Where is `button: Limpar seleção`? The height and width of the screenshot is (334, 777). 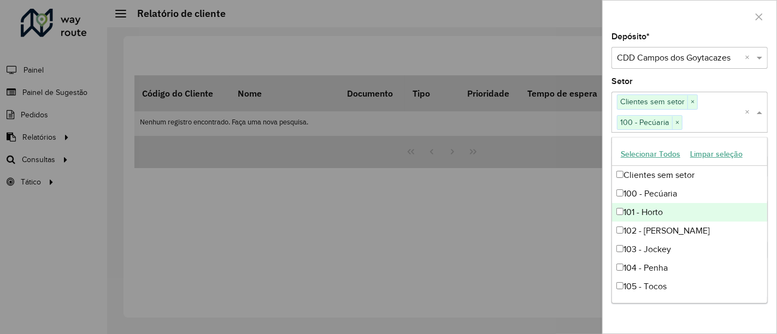 button: Limpar seleção is located at coordinates (717, 154).